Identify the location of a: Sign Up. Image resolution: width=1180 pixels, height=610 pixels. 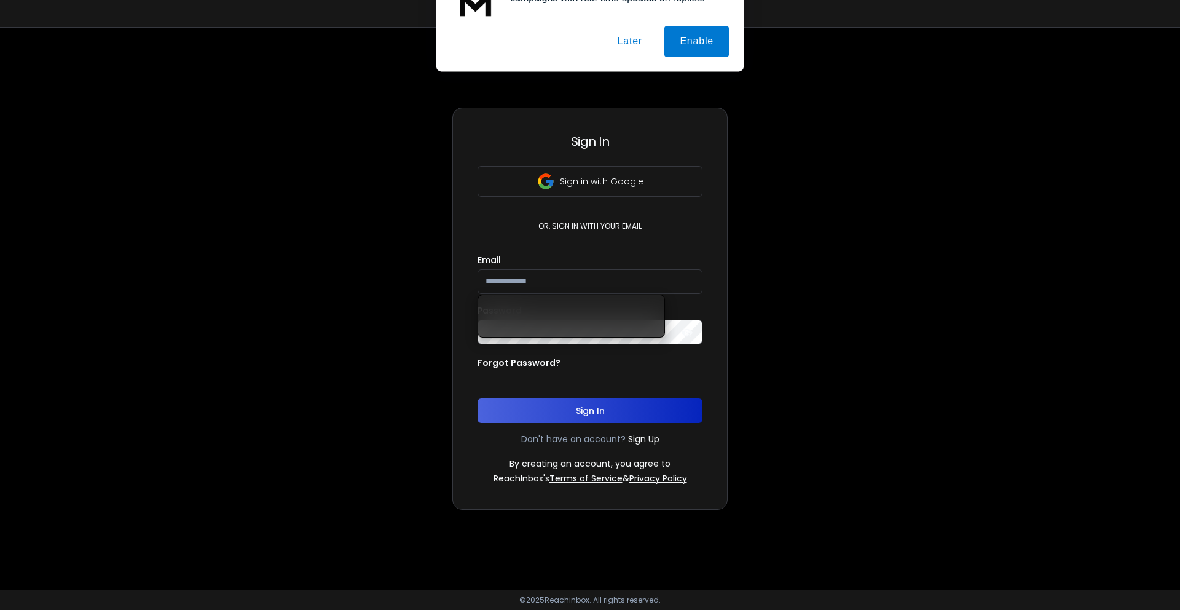
(644, 439).